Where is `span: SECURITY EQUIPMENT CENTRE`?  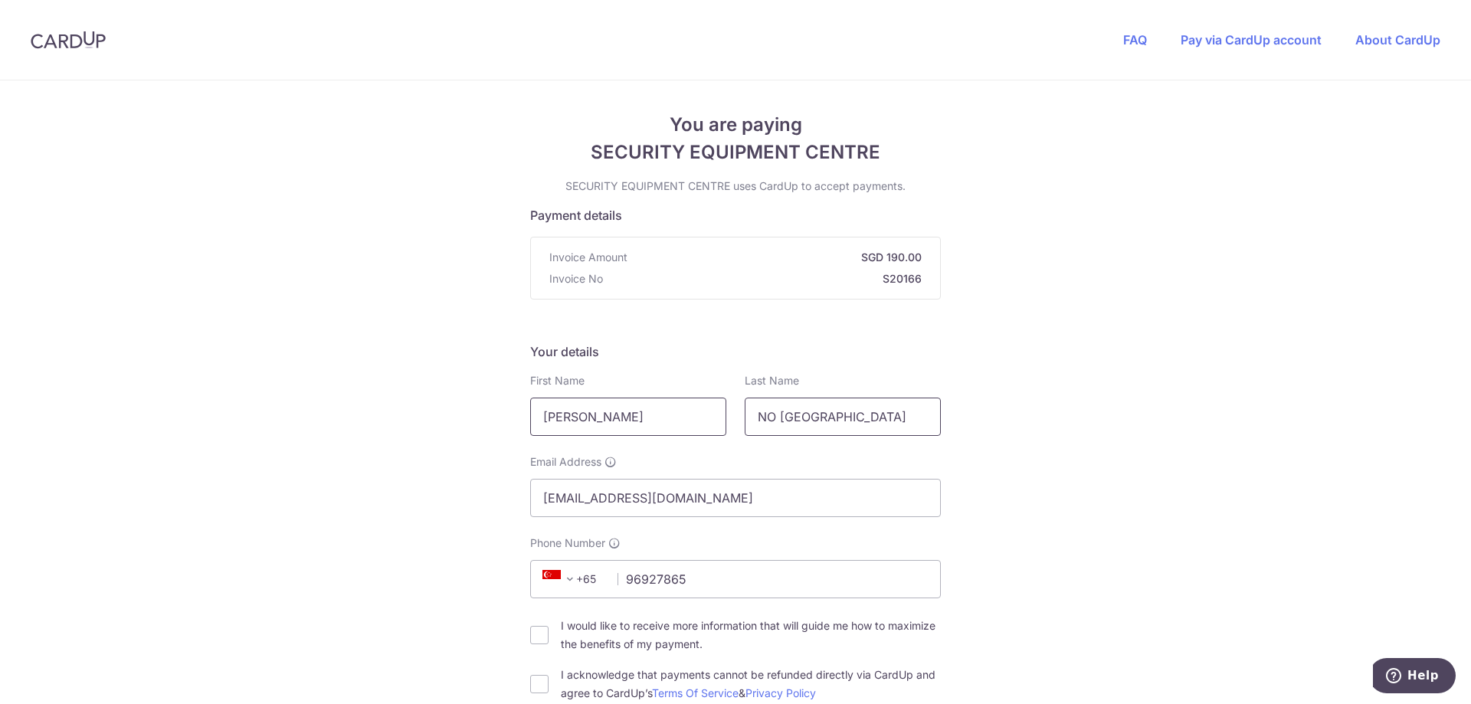
span: SECURITY EQUIPMENT CENTRE is located at coordinates (736, 153).